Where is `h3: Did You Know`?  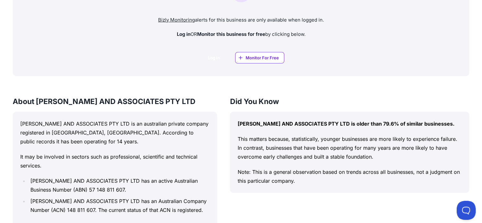
h3: Did You Know is located at coordinates (349, 101).